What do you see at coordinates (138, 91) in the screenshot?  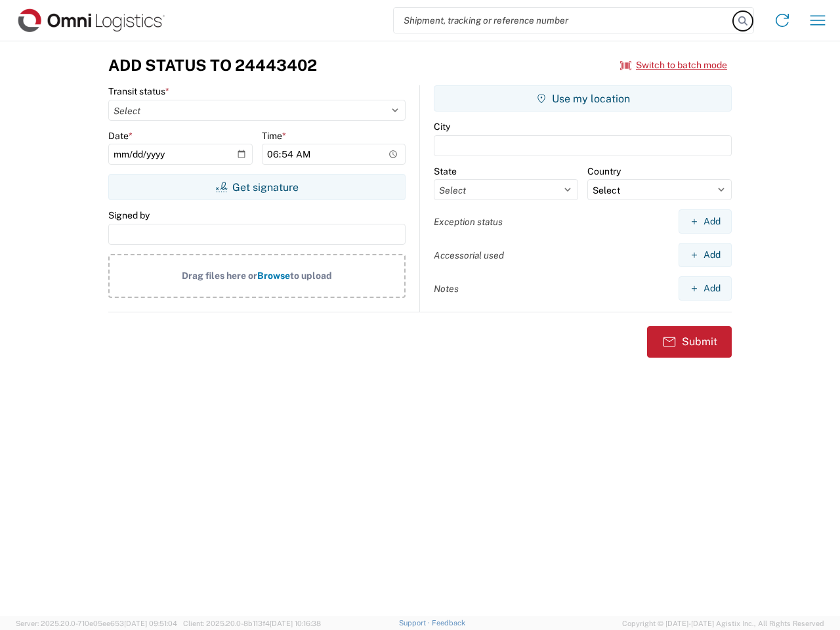 I see `label: Transit status` at bounding box center [138, 91].